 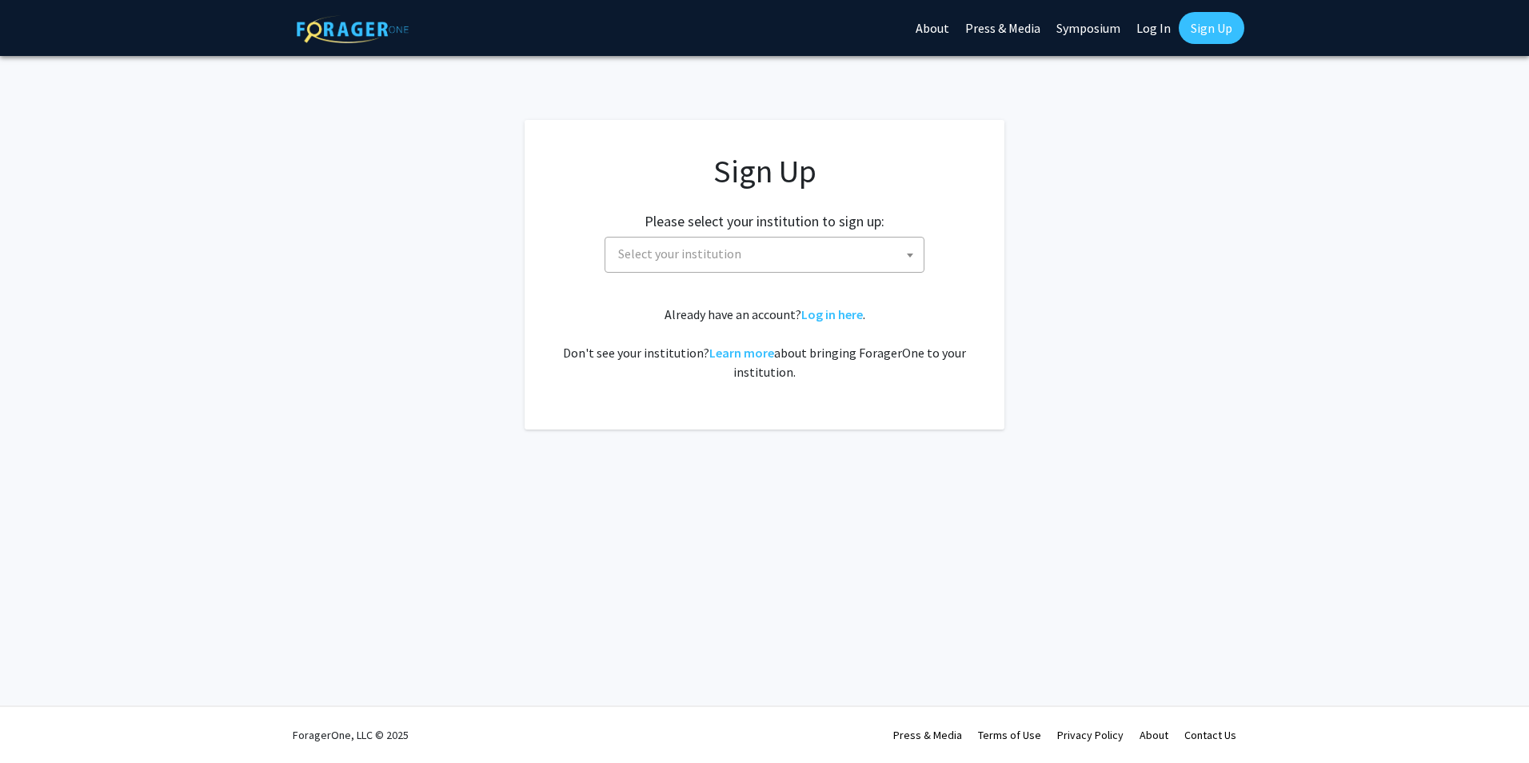 What do you see at coordinates (832, 314) in the screenshot?
I see `a: Log in here` at bounding box center [832, 314].